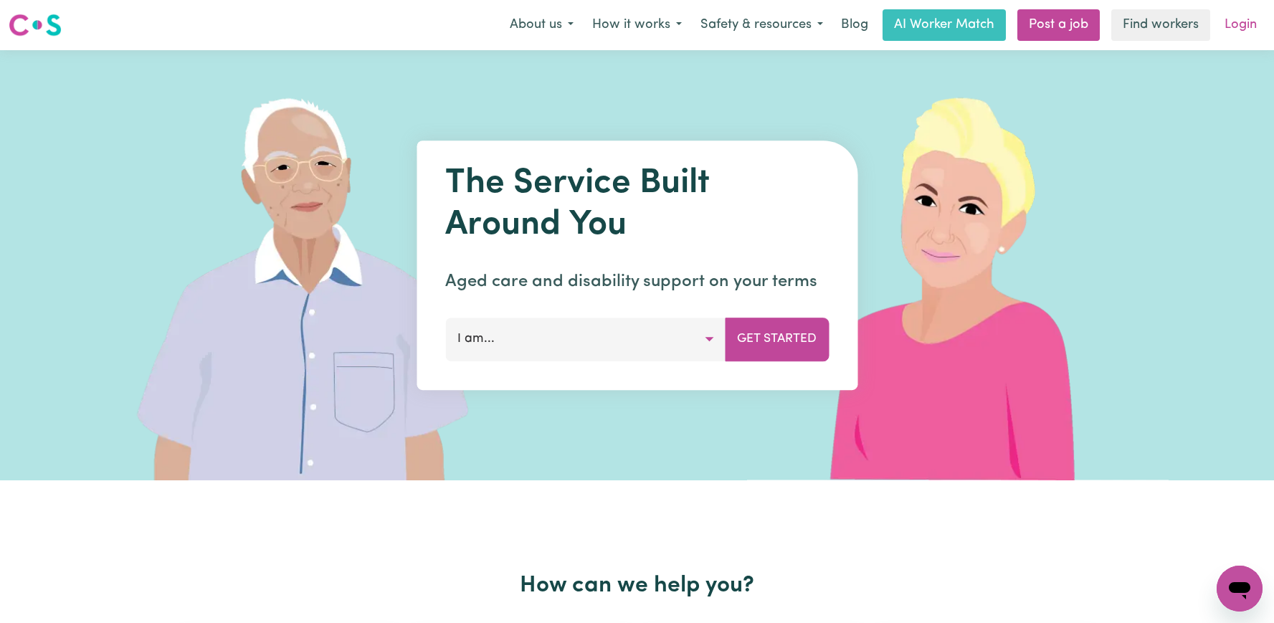 The image size is (1274, 623). I want to click on a: Post a job, so click(1058, 25).